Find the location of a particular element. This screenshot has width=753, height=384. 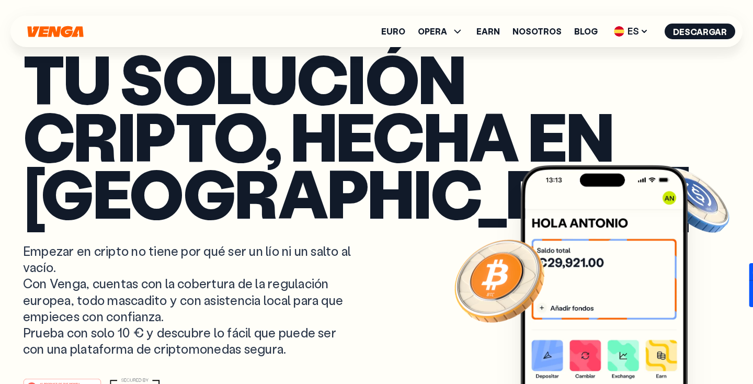

a: Inicio is located at coordinates (55, 31).